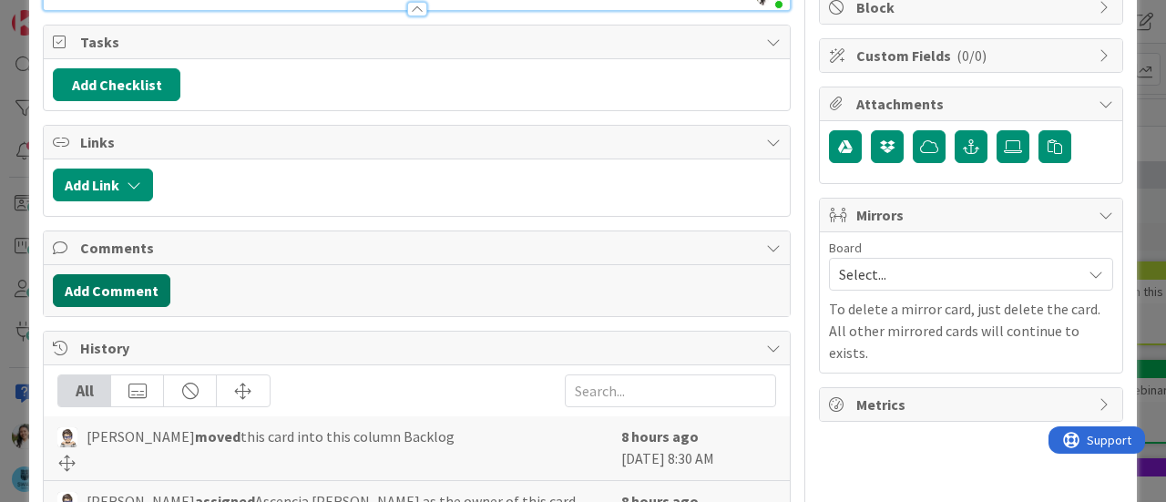 The image size is (1166, 502). I want to click on span: ( 0/0 ), so click(971, 56).